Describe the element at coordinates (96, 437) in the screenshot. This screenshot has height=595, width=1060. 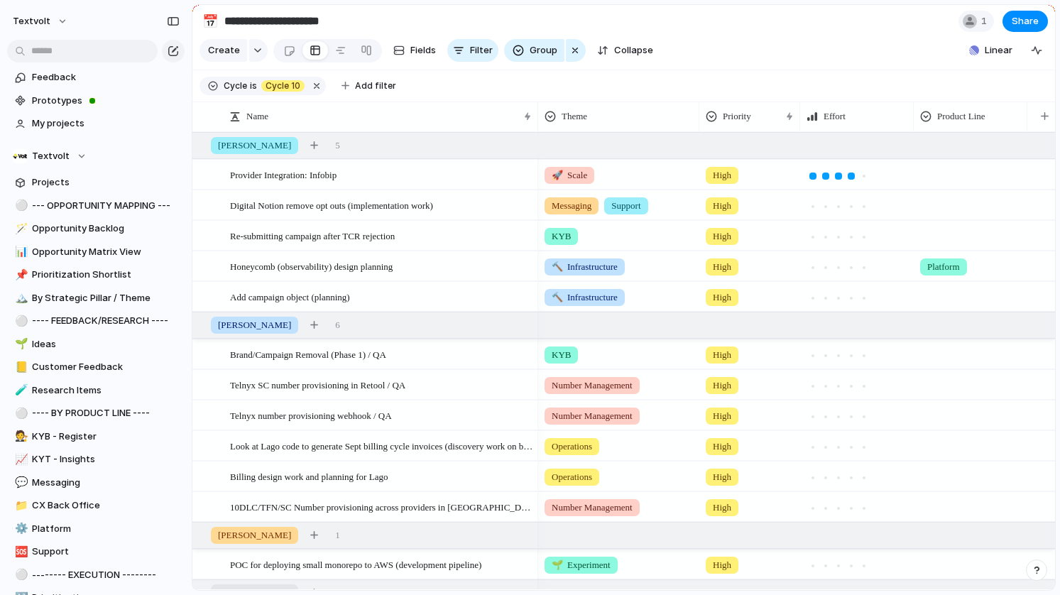
I see `a: 🧑‍⚖️KYB - Register` at that location.